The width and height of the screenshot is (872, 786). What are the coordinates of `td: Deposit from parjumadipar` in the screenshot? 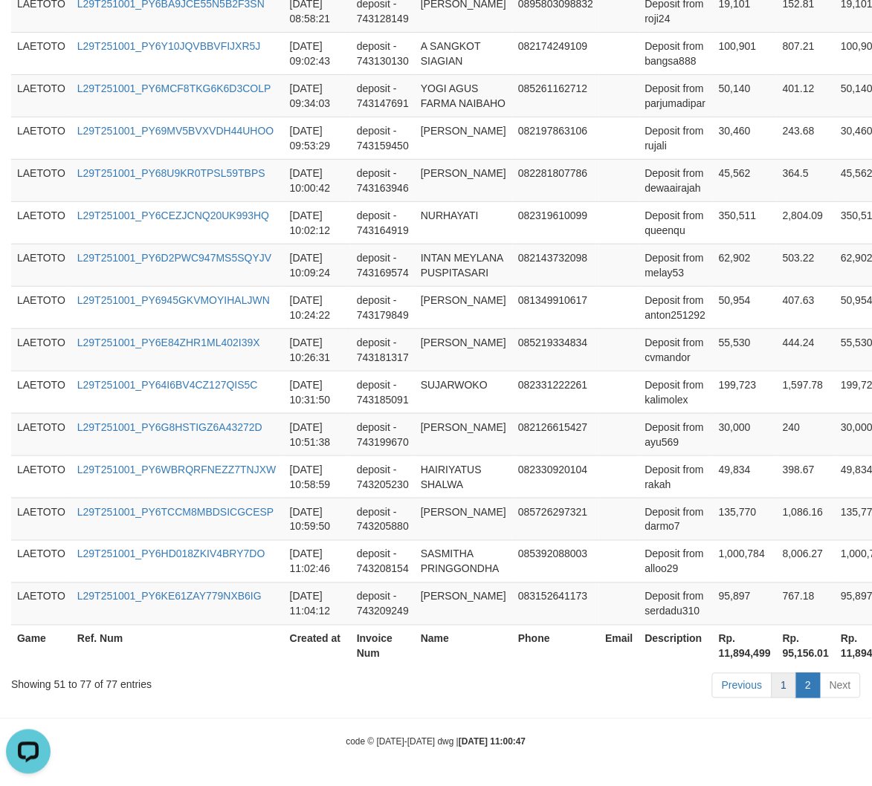 It's located at (676, 95).